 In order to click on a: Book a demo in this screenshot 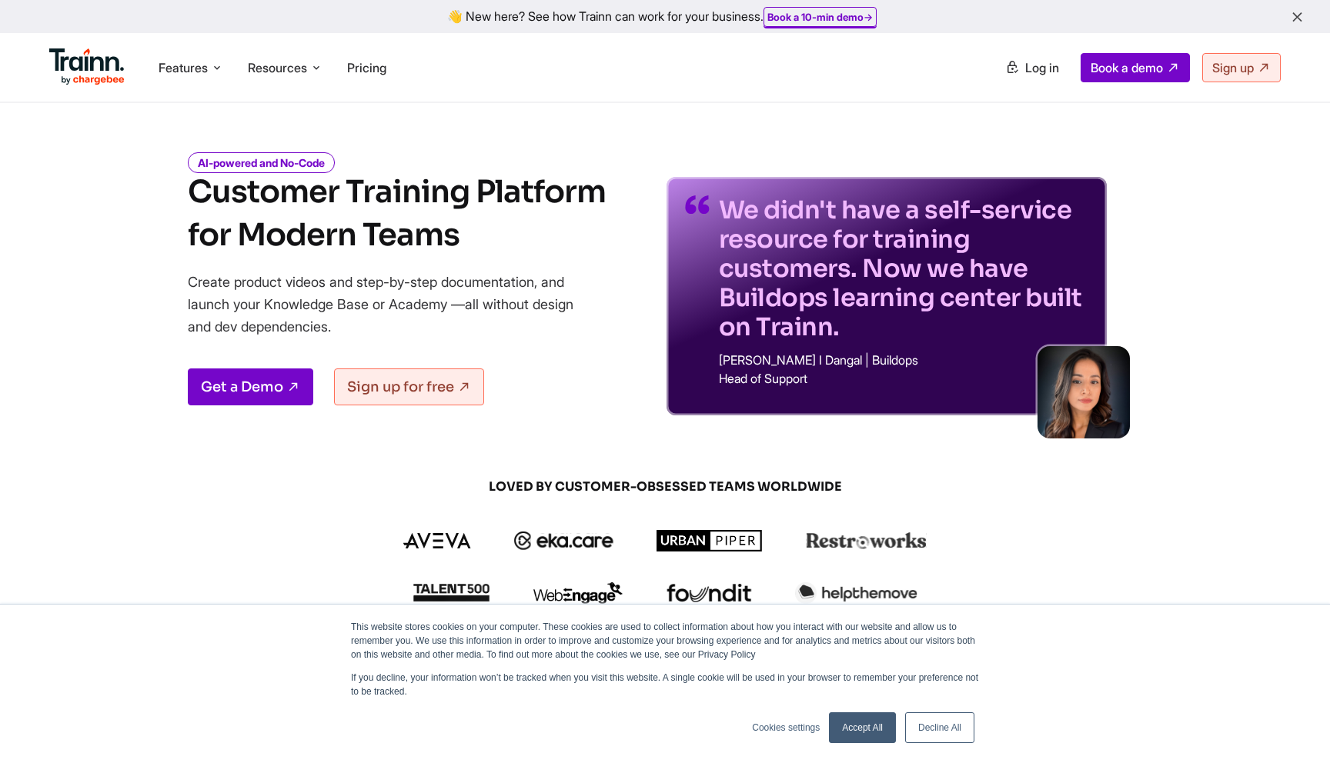, I will do `click(1135, 68)`.